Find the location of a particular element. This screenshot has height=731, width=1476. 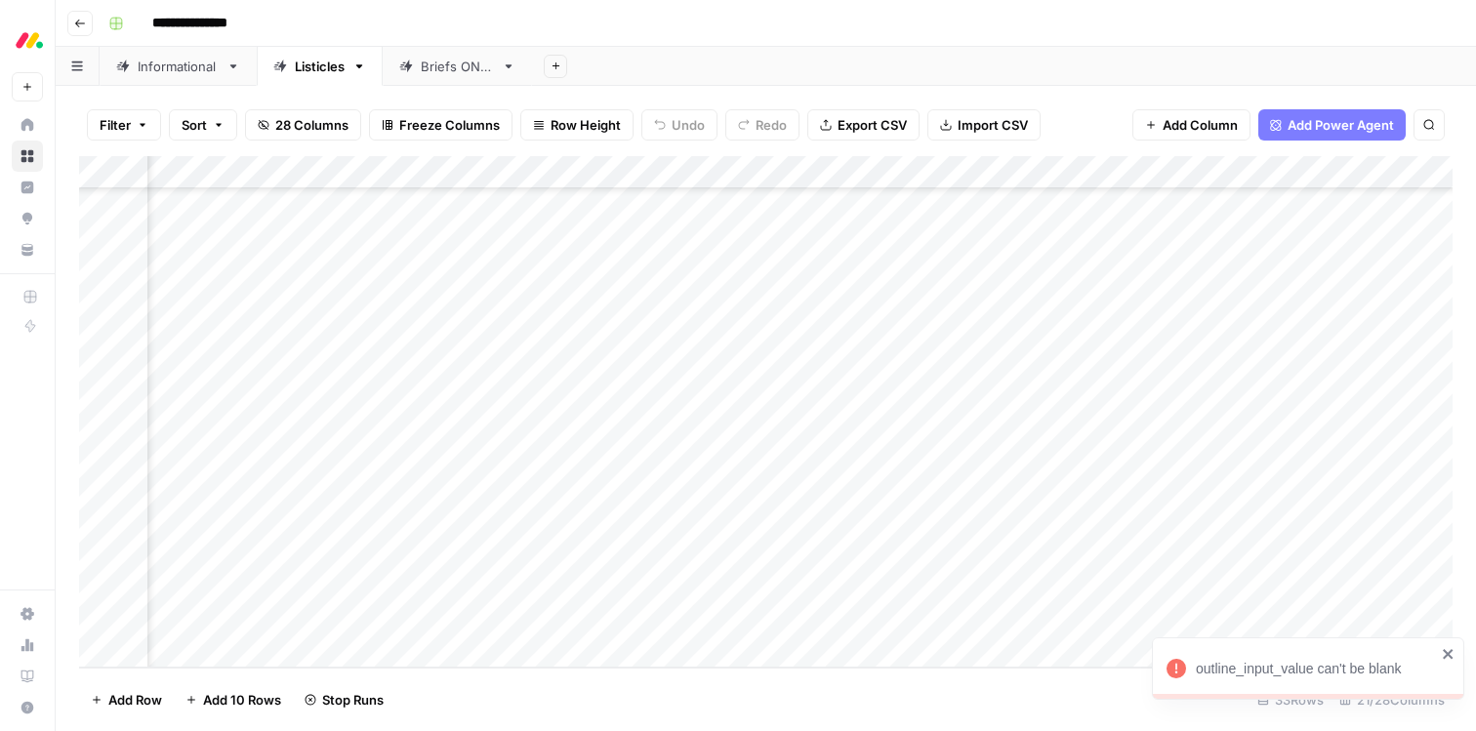

a: Listicles is located at coordinates (319, 66).